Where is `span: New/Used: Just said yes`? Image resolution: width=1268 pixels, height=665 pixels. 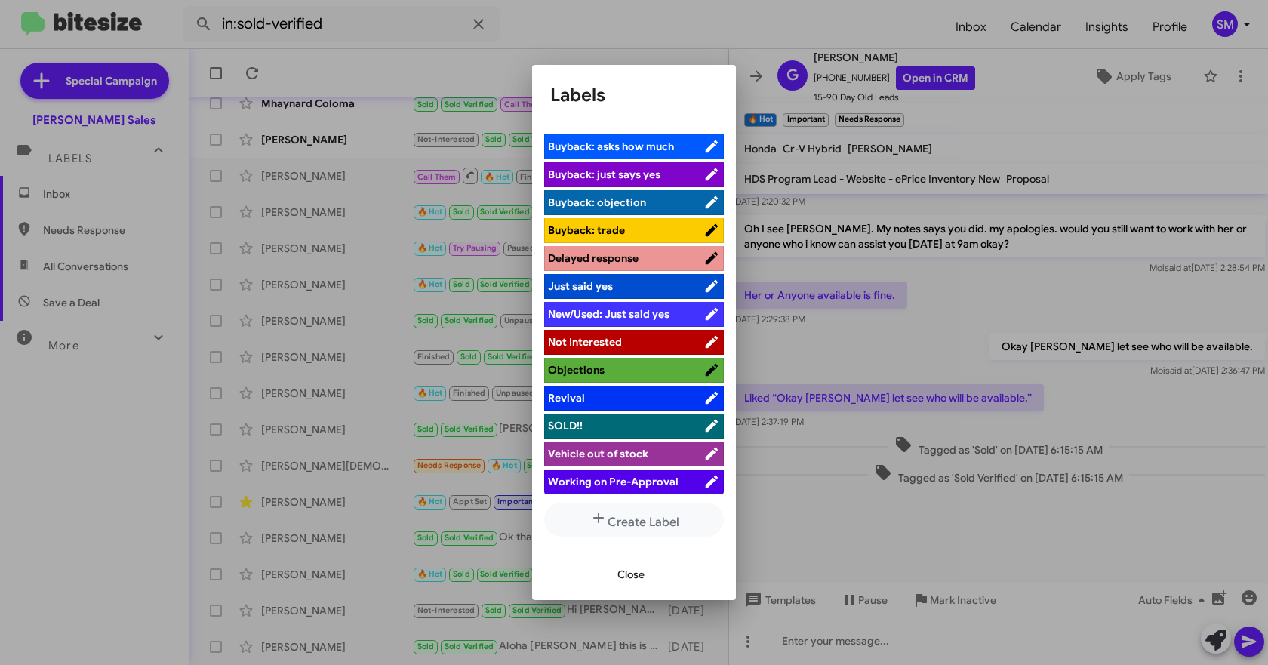
span: New/Used: Just said yes is located at coordinates (608, 314).